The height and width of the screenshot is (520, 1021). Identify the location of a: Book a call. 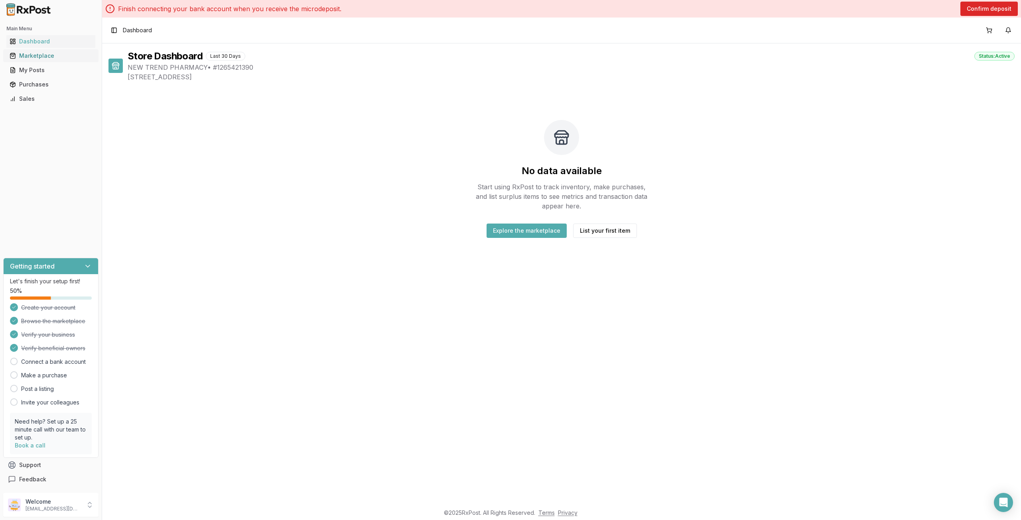
(30, 445).